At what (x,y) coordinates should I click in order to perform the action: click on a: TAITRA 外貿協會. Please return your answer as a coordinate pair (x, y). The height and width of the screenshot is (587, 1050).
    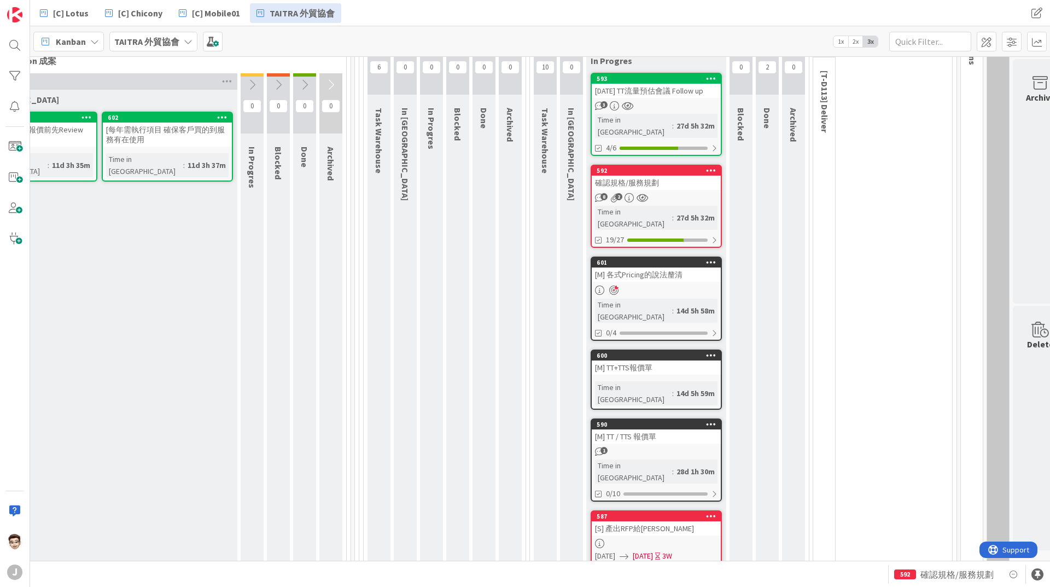
    Looking at the image, I should click on (295, 13).